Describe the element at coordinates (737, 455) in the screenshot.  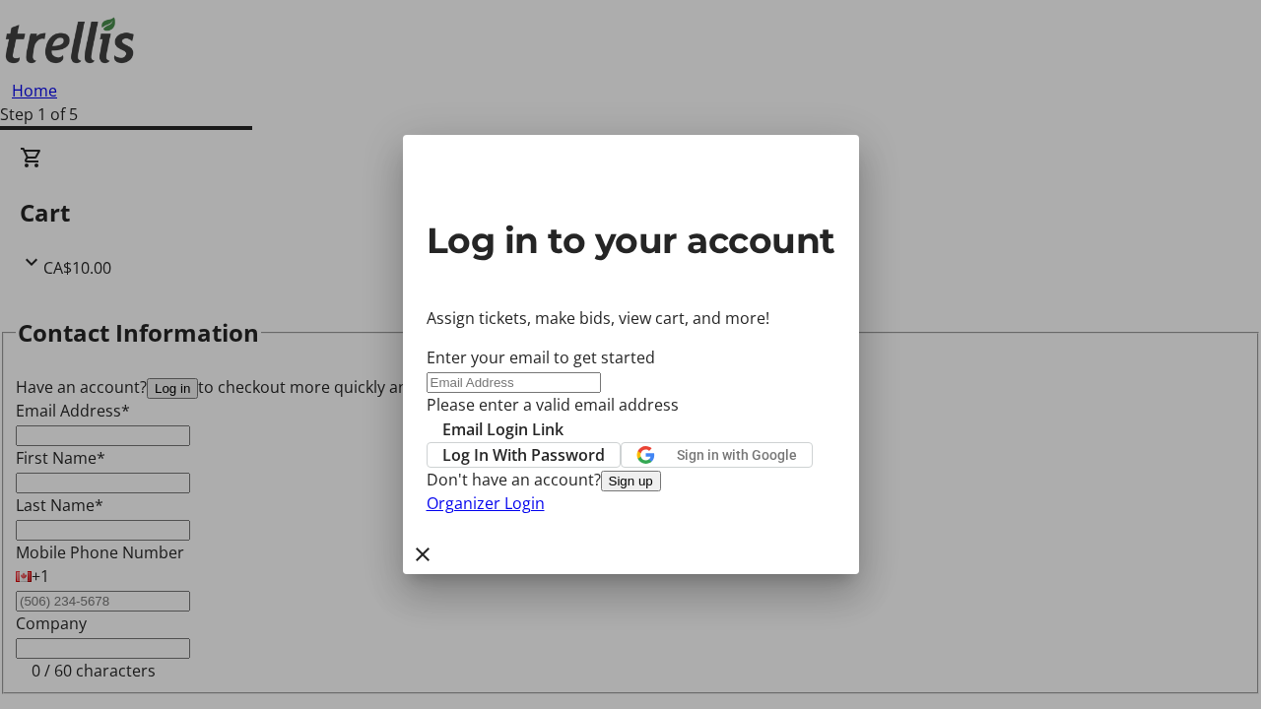
I see `span: Sign in with Google` at that location.